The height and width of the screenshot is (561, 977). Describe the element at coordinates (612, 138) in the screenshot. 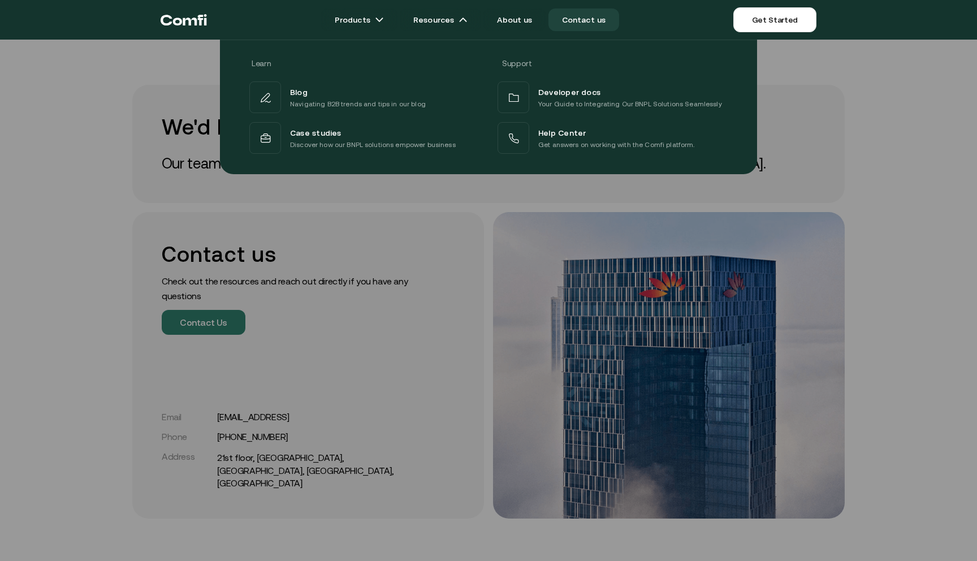

I see `a: Help CenterGet answers on working with the Comfi platform.` at that location.